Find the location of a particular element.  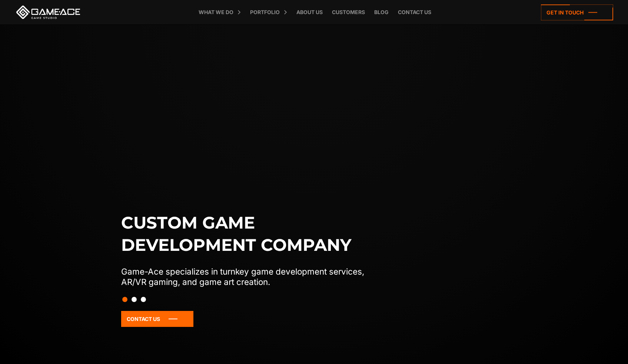

button: Slide 1 is located at coordinates (125, 299).